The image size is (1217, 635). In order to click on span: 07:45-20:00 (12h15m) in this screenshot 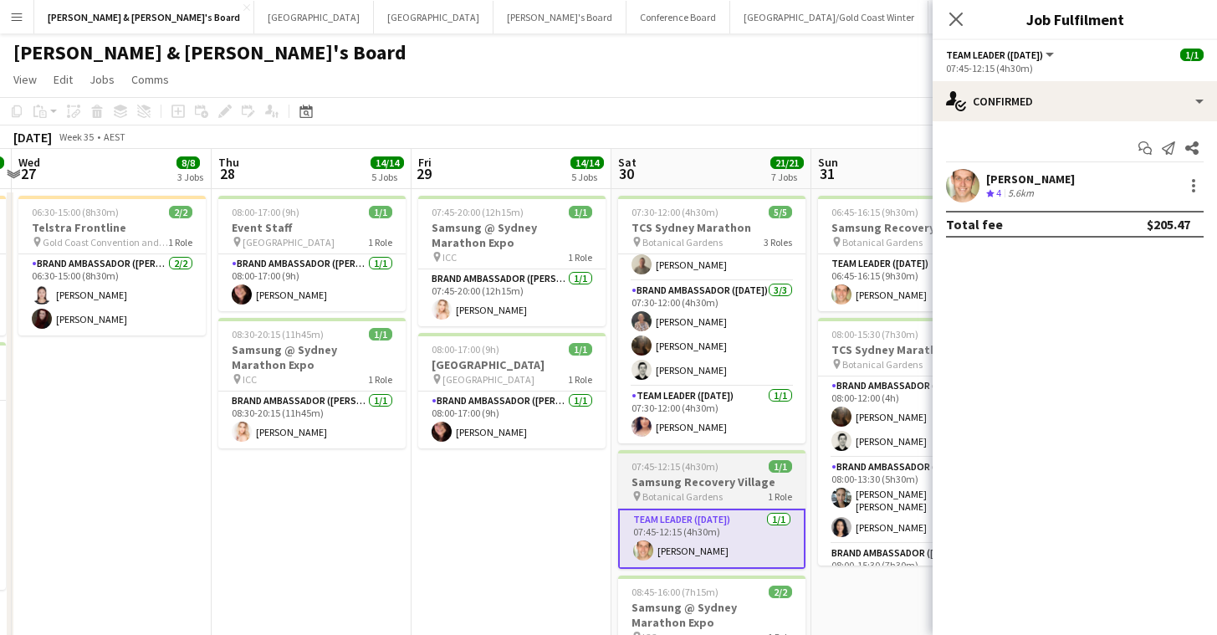, I will do `click(478, 212)`.